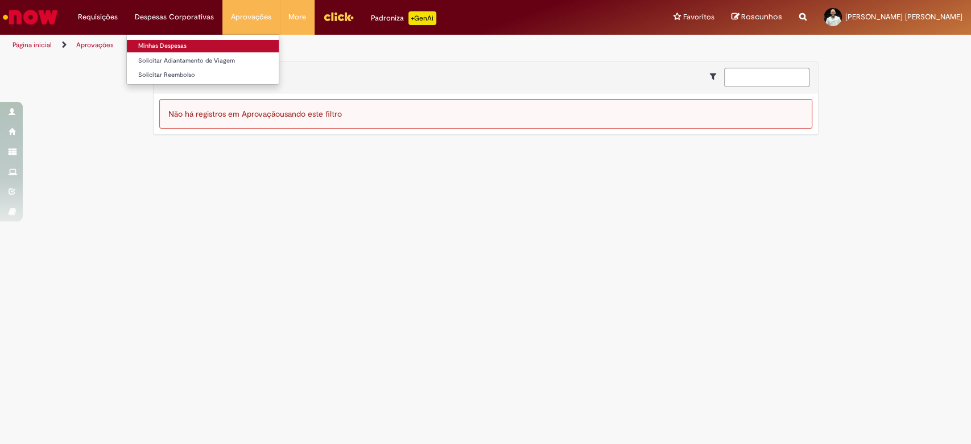 The width and height of the screenshot is (971, 444). Describe the element at coordinates (202, 46) in the screenshot. I see `a: Minhas Despesas` at that location.